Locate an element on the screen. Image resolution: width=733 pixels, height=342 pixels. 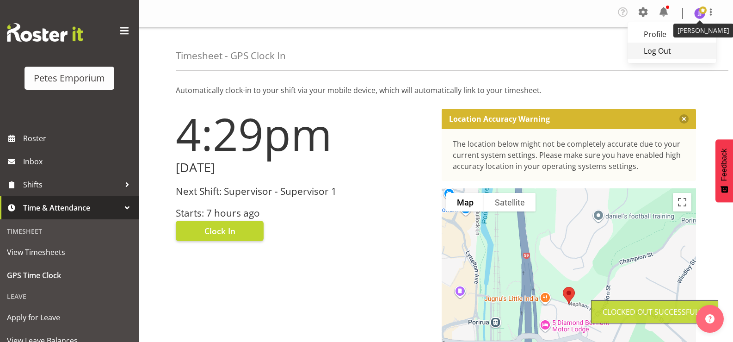
h4: Timesheet - GPS Clock In is located at coordinates (231, 55).